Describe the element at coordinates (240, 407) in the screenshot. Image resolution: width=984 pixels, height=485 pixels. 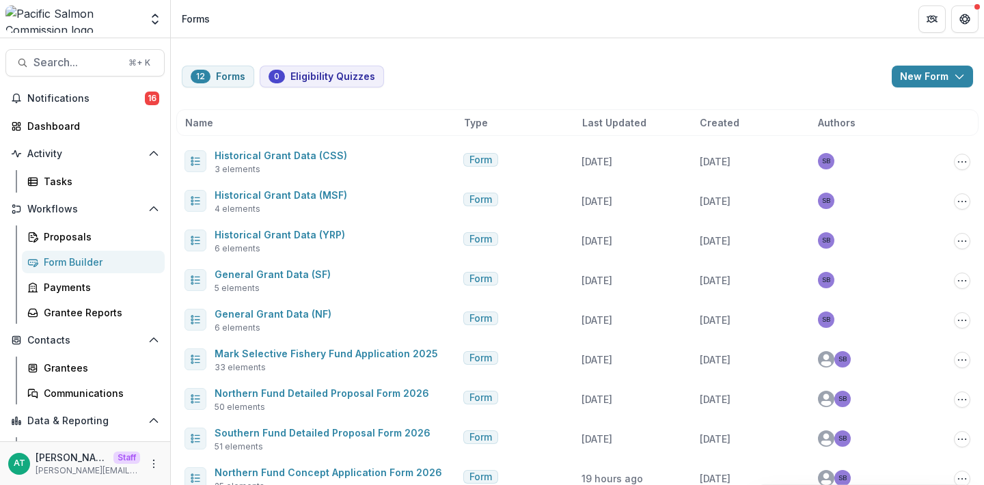
I see `span: 50 elements` at that location.